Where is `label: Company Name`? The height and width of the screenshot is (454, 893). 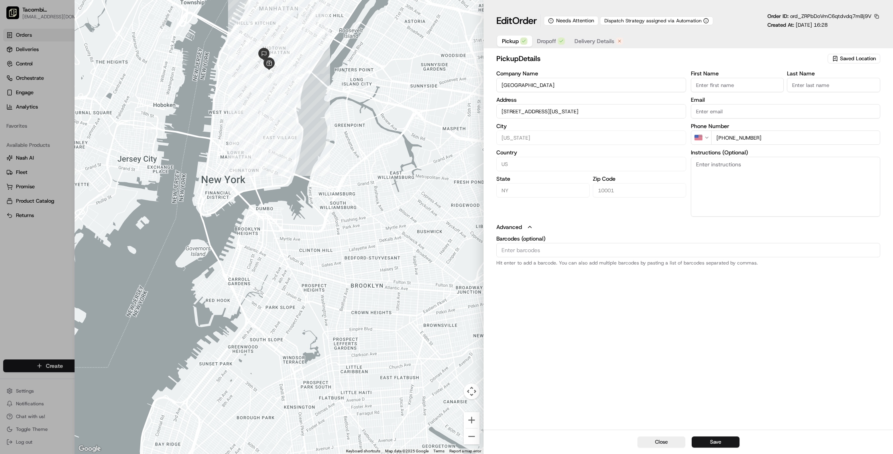
label: Company Name is located at coordinates (591, 73).